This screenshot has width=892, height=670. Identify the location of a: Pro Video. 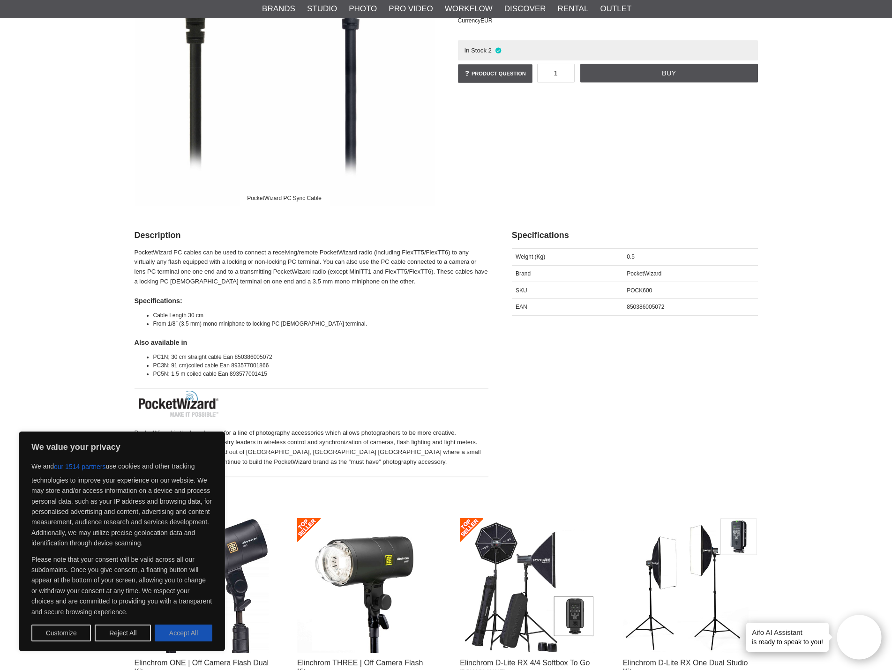
(411, 9).